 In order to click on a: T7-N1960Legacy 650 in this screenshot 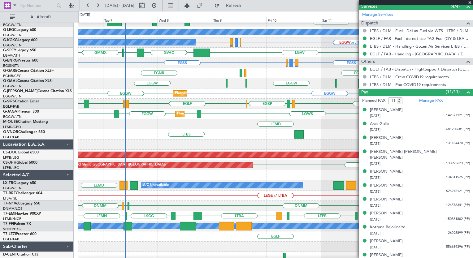, I will do `click(22, 204)`.